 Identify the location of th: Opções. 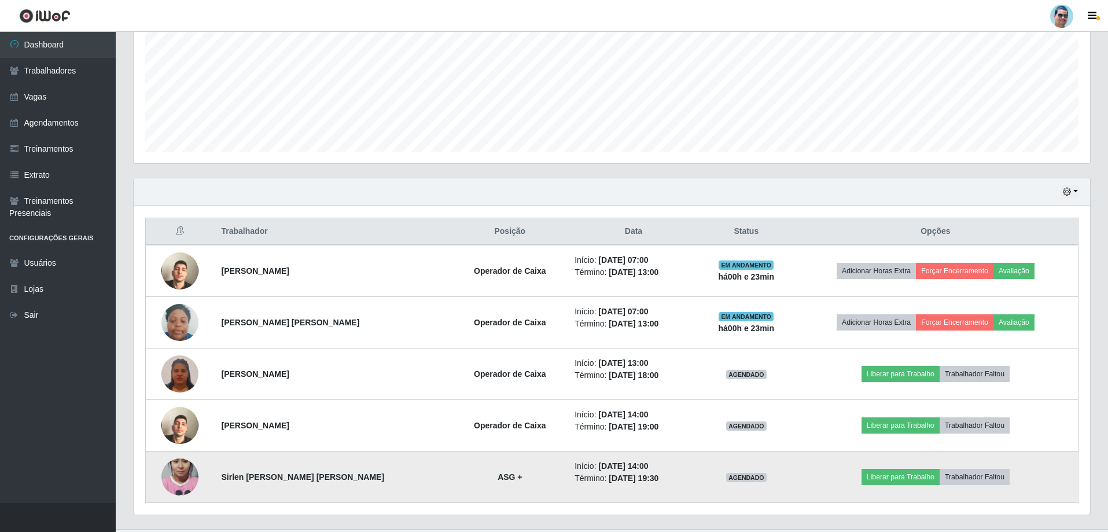
(936, 231).